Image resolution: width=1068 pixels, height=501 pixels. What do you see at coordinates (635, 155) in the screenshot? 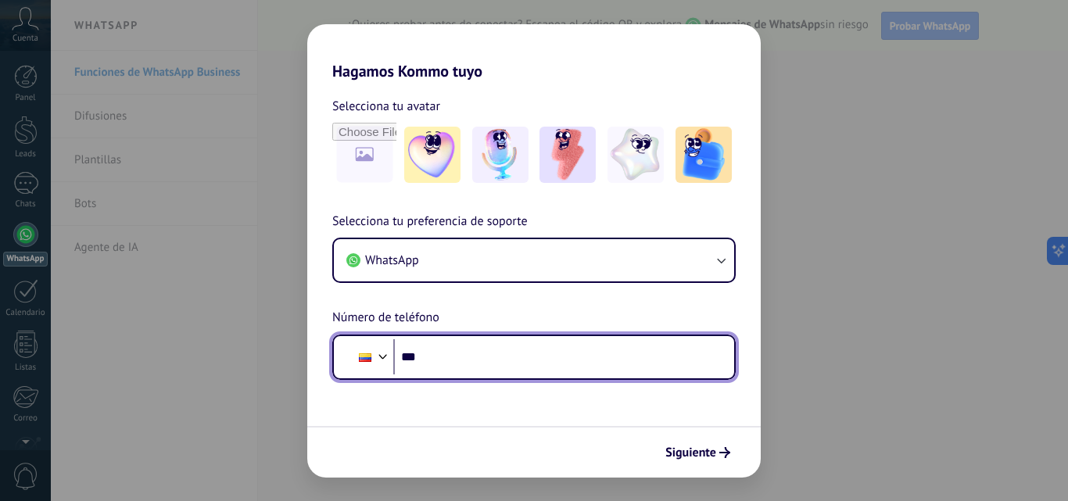
I see `img: -4.jpeg` at bounding box center [635, 155].